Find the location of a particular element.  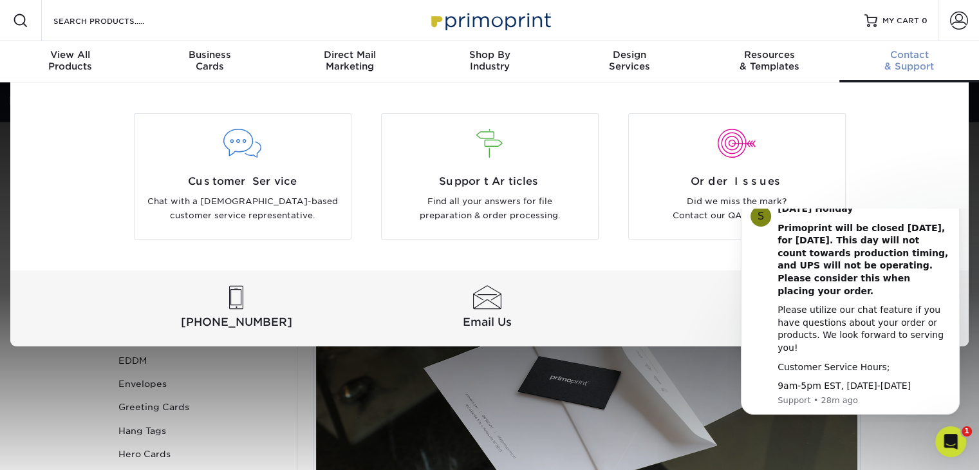

span: Shop By is located at coordinates (489, 55).